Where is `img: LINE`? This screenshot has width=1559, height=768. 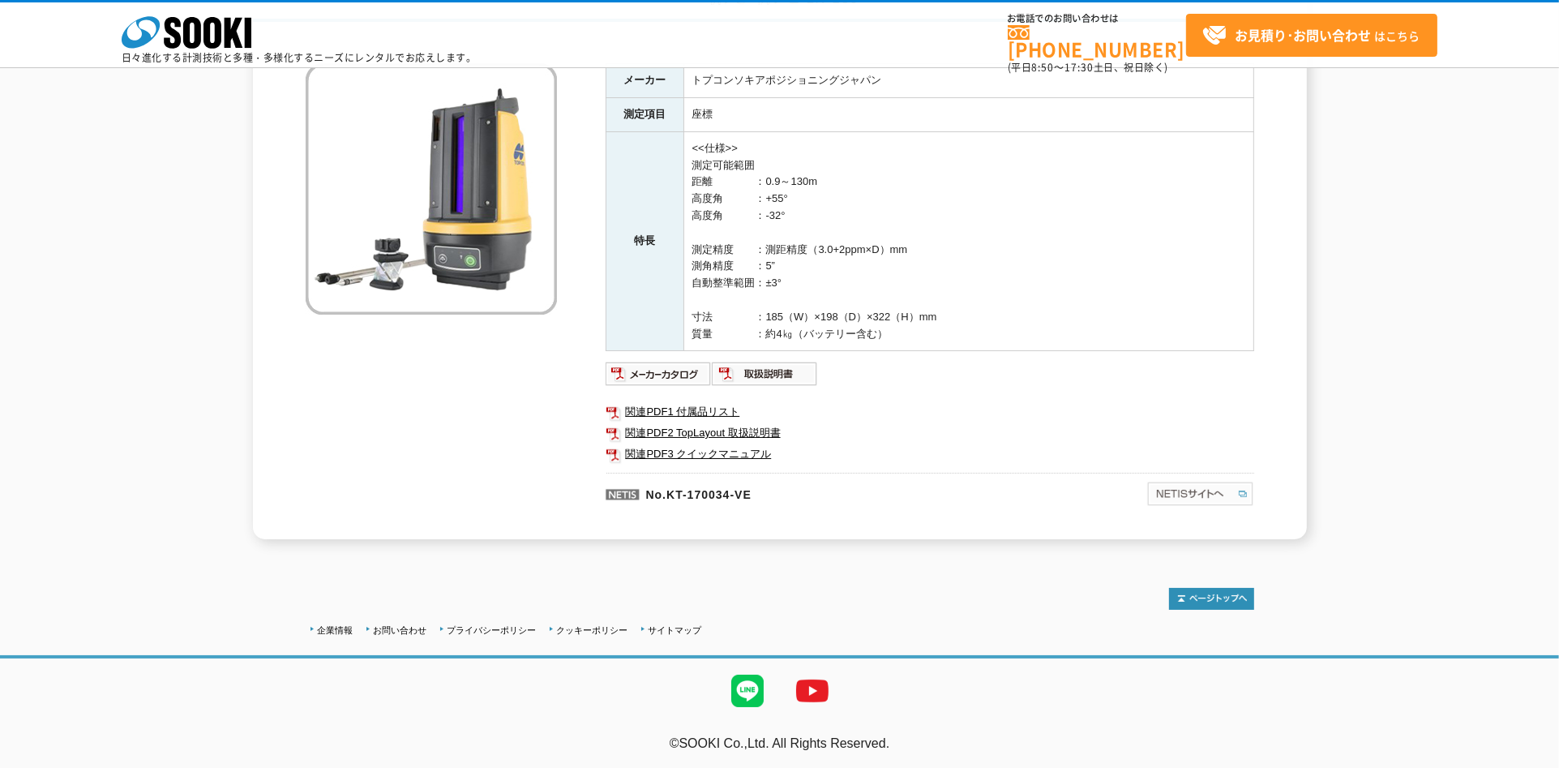
img: LINE is located at coordinates (747, 691).